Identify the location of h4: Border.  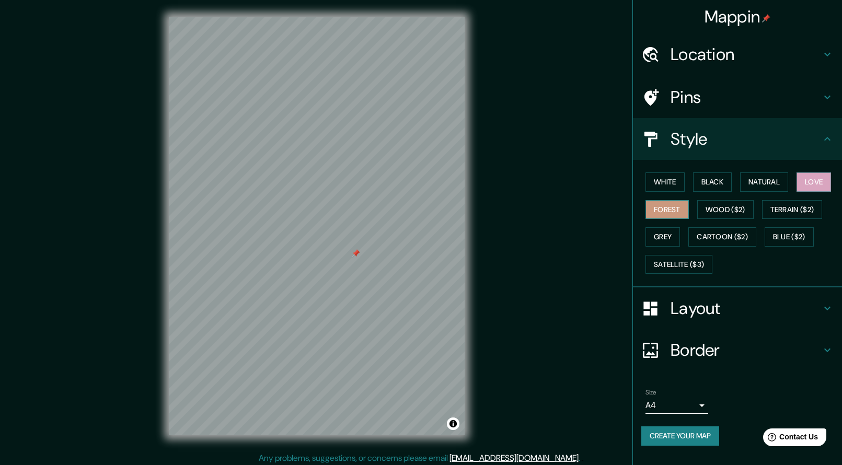
(746, 350).